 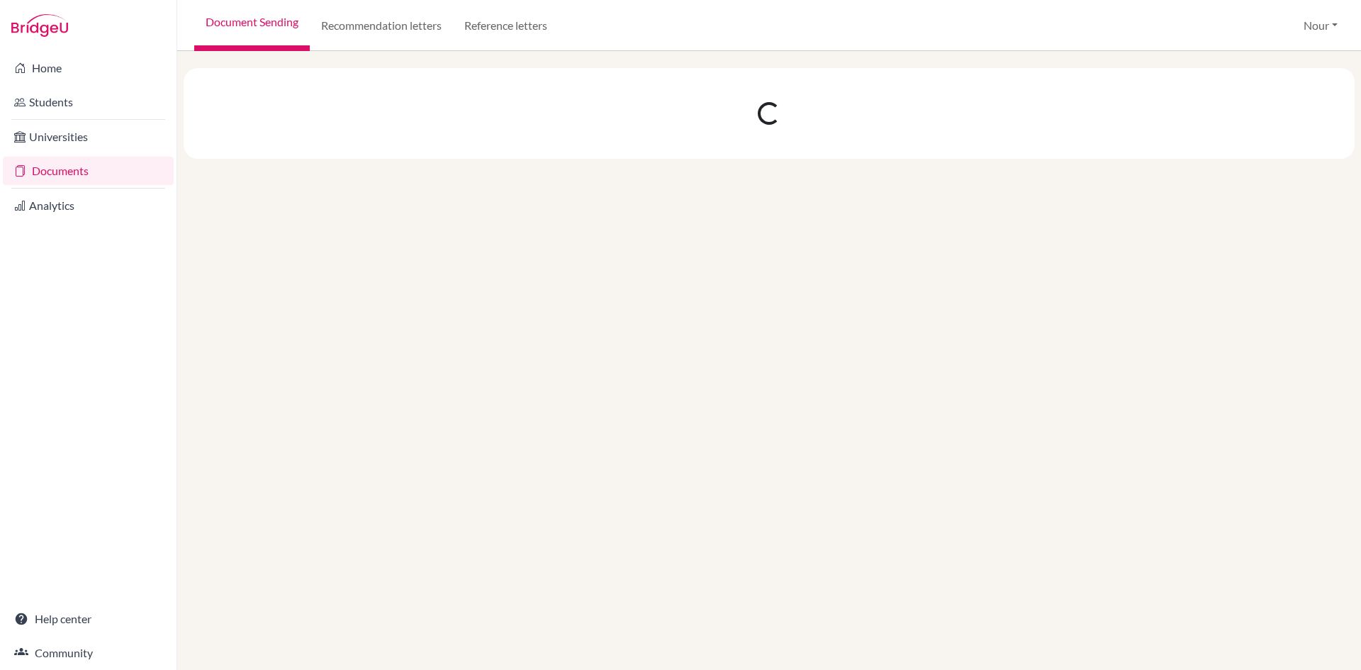 I want to click on img: Bridge-U, so click(x=40, y=26).